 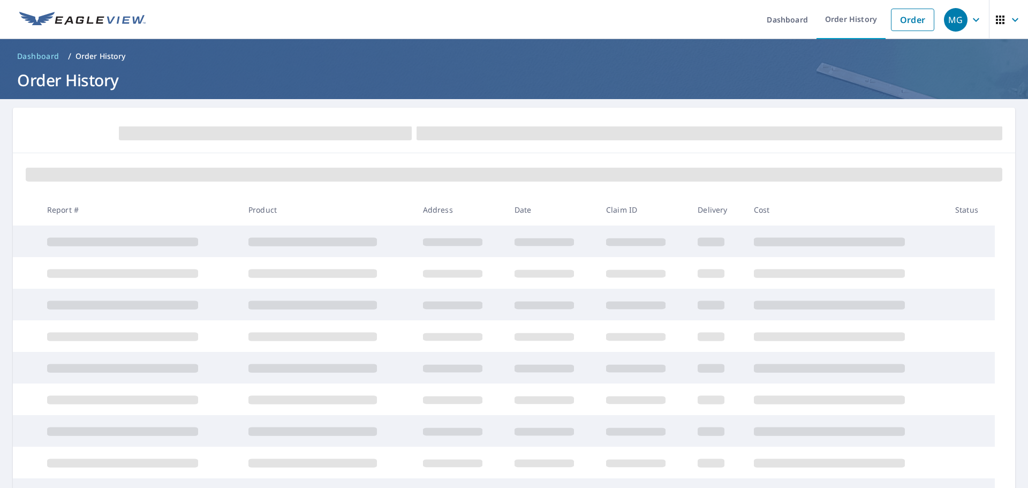 What do you see at coordinates (955, 20) in the screenshot?
I see `div: MG` at bounding box center [955, 20].